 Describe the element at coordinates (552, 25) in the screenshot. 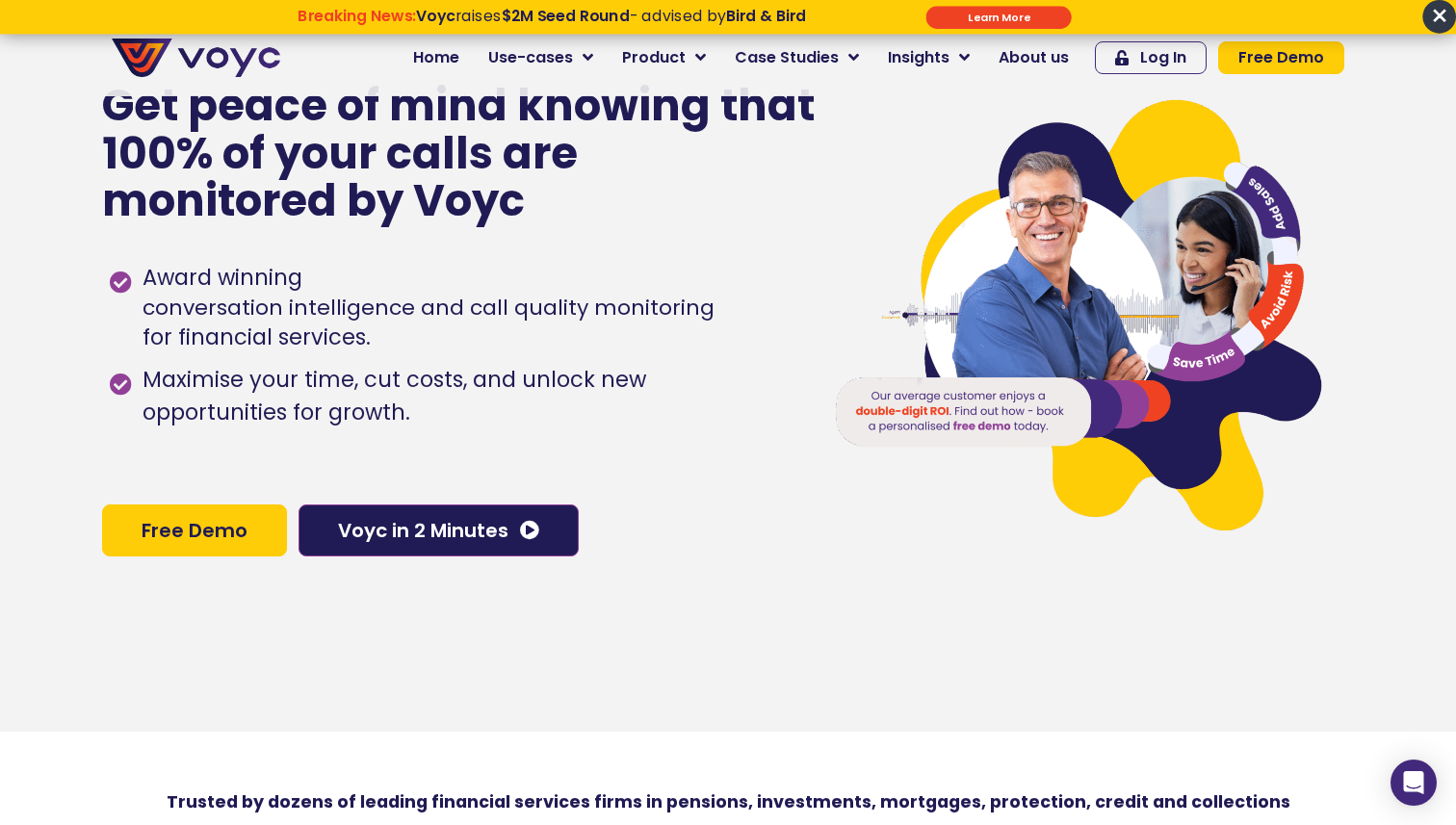

I see `div: Breaking News: Voyc raises $2M Seed Round - advised by Bird & Bird` at that location.